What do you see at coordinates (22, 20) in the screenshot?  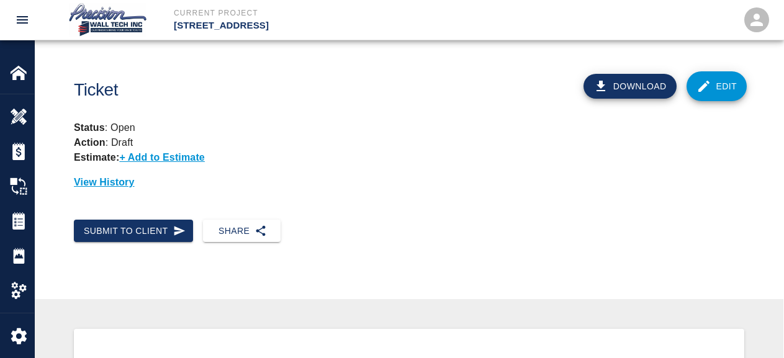 I see `button: open drawer` at bounding box center [22, 20].